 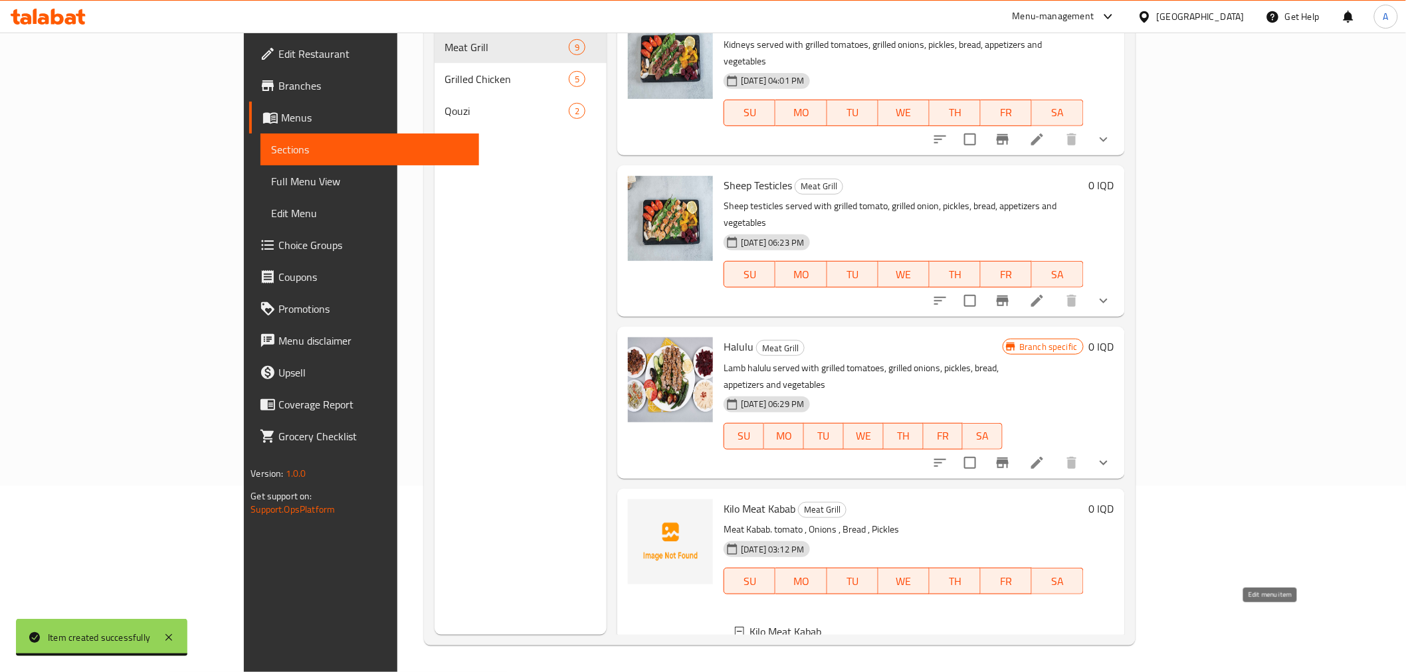 I want to click on a: Coupons, so click(x=363, y=277).